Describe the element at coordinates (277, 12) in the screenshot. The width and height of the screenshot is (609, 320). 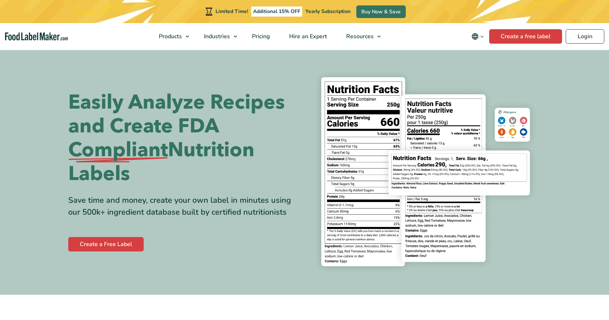
I see `span: Additional 15% OFF` at that location.